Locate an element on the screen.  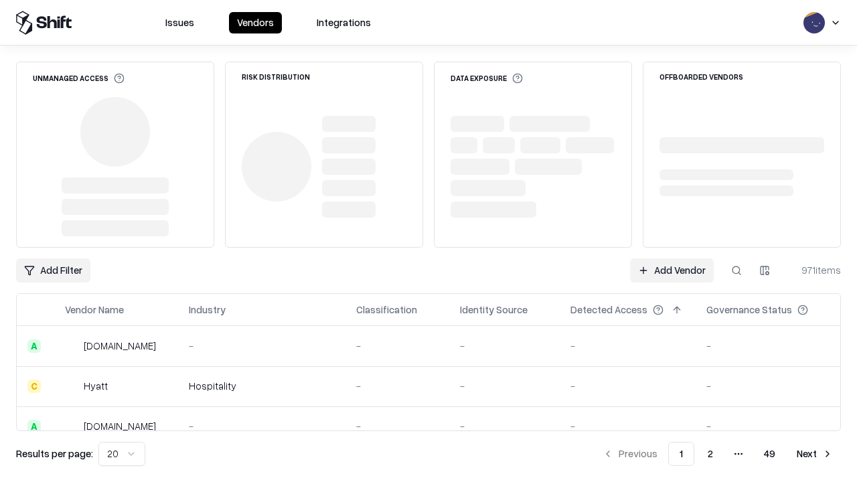
img: intrado.com is located at coordinates (72, 346).